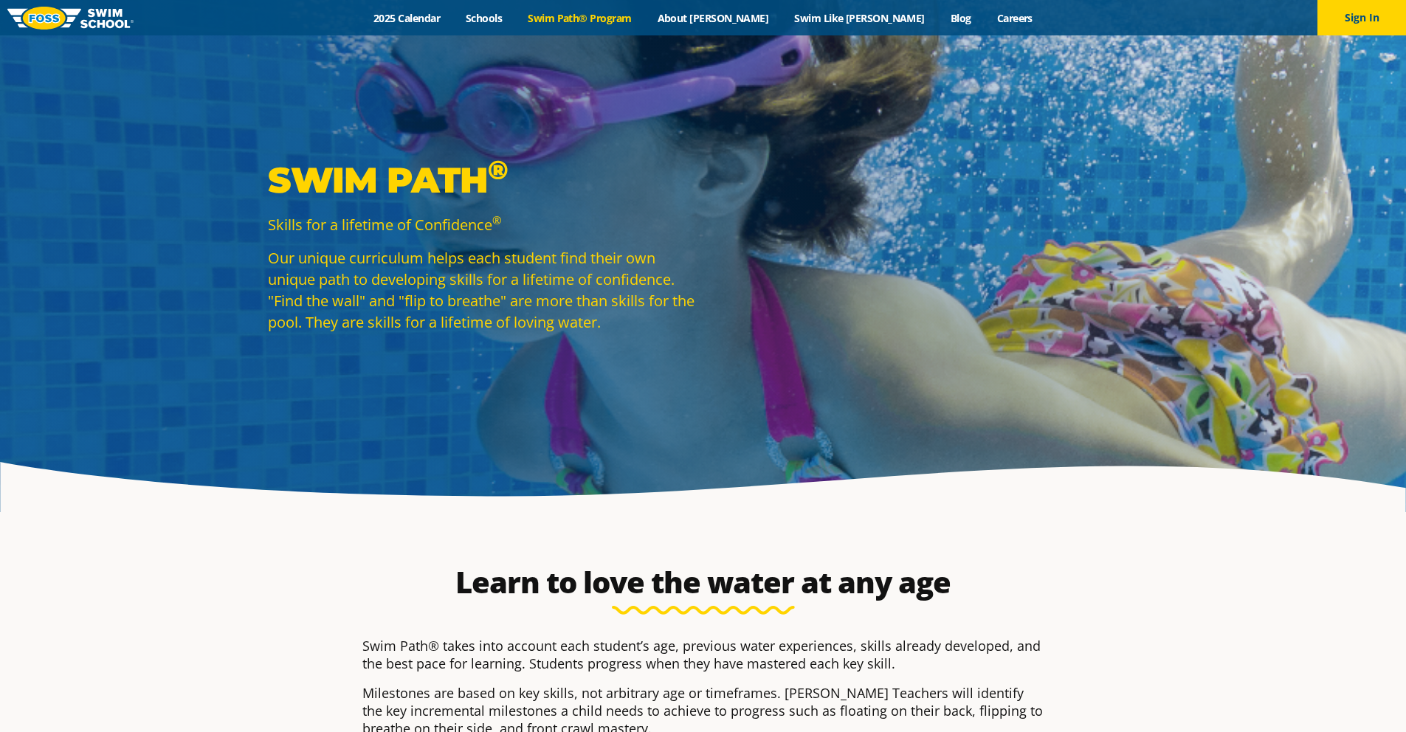 Image resolution: width=1406 pixels, height=732 pixels. I want to click on p: Swim Path® takes into account each student’s age, previous water experiences, skills already deve..., so click(704, 655).